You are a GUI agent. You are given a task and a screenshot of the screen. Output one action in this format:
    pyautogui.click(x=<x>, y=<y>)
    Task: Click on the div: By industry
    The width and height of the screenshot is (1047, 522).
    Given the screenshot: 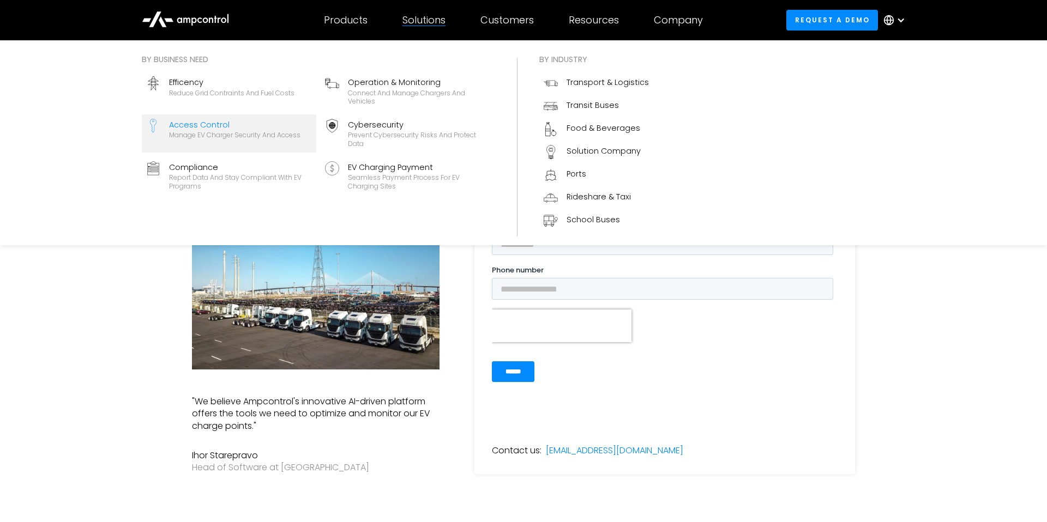 What is the action you would take?
    pyautogui.click(x=596, y=59)
    